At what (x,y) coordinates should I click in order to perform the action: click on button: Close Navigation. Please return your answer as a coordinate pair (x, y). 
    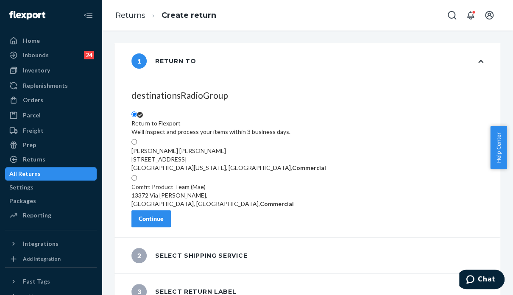
    Looking at the image, I should click on (88, 15).